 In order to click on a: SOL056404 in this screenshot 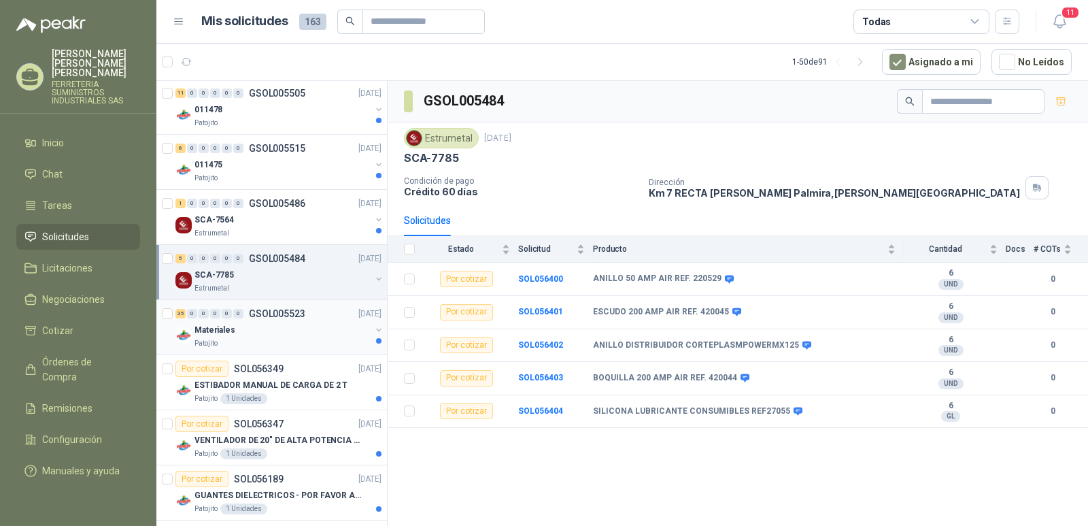, I will do `click(541, 411)`.